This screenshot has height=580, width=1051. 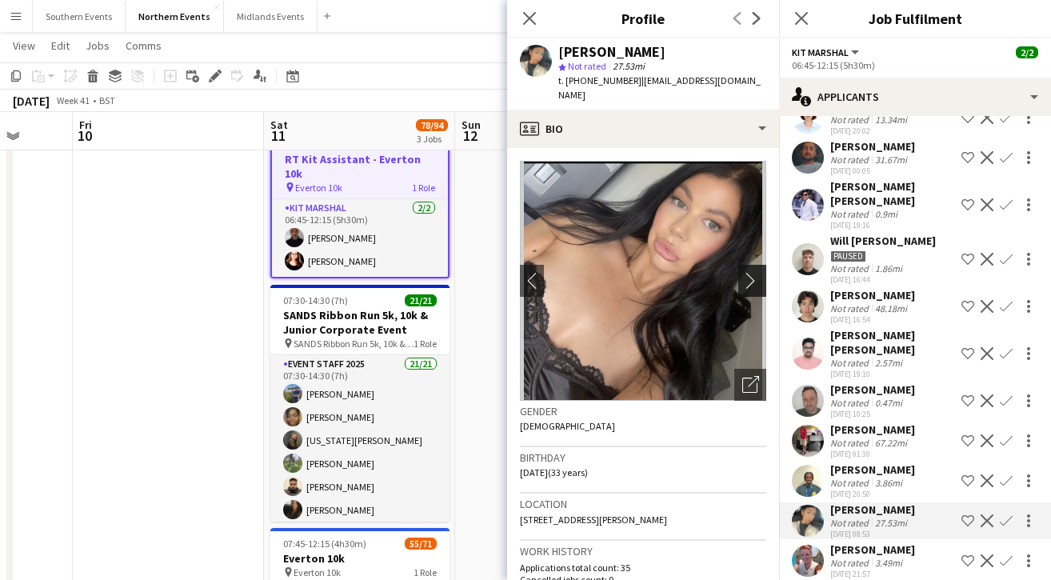 I want to click on div: BST, so click(x=107, y=100).